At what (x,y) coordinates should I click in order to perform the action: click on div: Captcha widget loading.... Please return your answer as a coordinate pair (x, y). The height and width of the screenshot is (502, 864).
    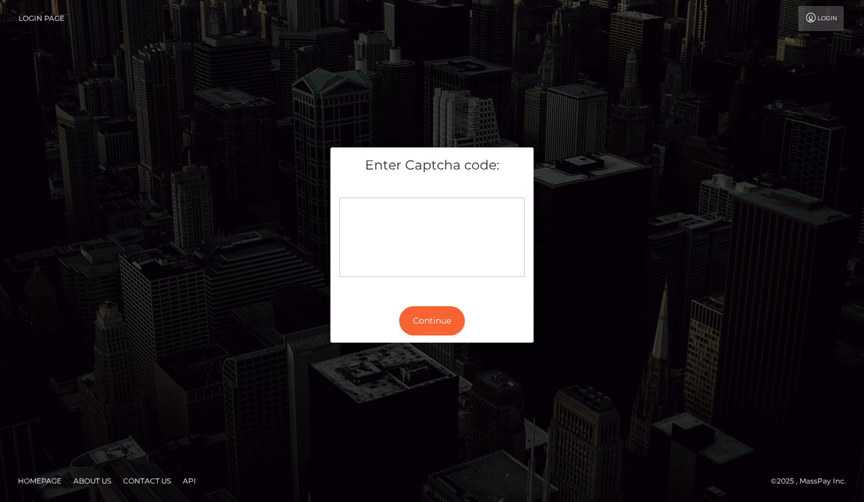
    Looking at the image, I should click on (432, 237).